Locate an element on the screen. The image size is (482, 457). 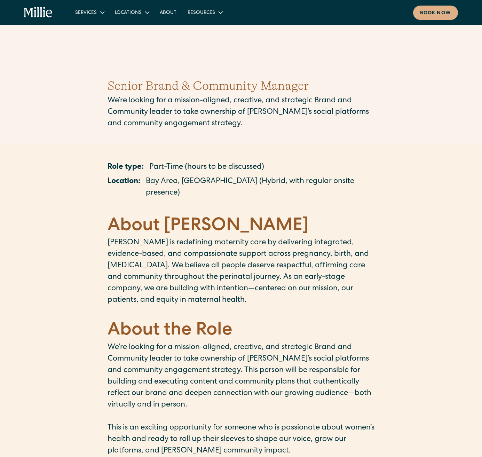
a: About is located at coordinates (168, 12).